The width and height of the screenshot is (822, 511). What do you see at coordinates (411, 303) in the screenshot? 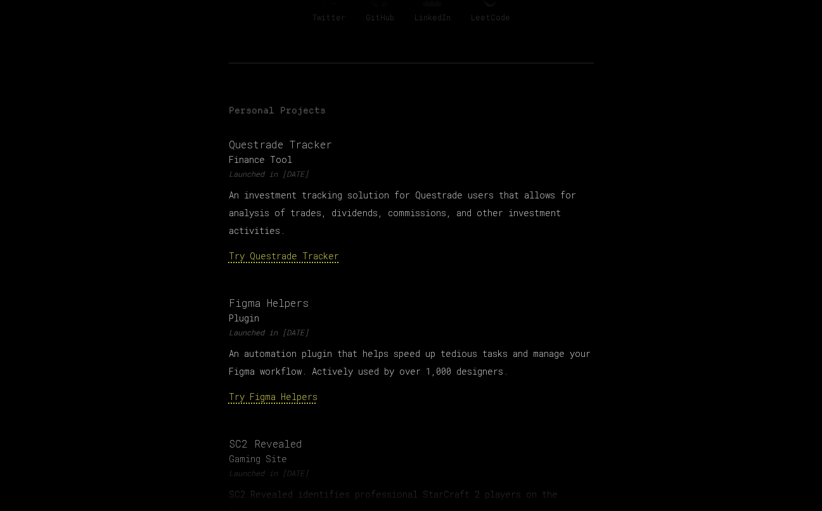
I see `h3: Figma Helpers` at bounding box center [411, 303].